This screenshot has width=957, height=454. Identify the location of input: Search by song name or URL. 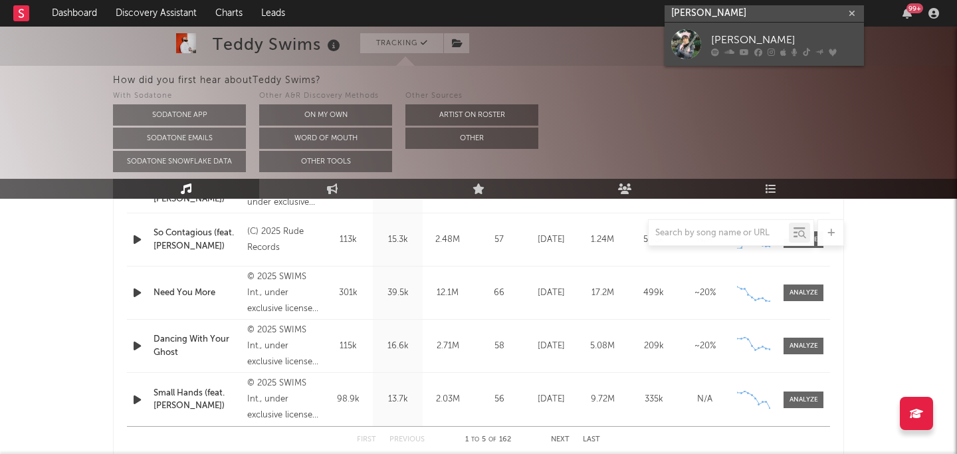
(719, 233).